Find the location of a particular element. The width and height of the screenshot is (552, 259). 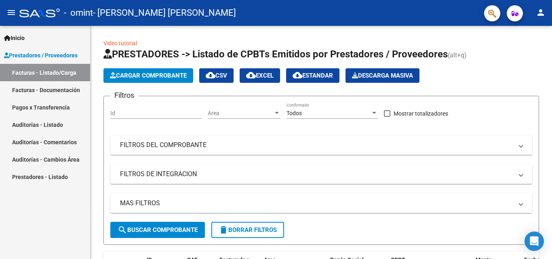

mat-expansion-panel-header: MAS FILTROS is located at coordinates (321, 203).